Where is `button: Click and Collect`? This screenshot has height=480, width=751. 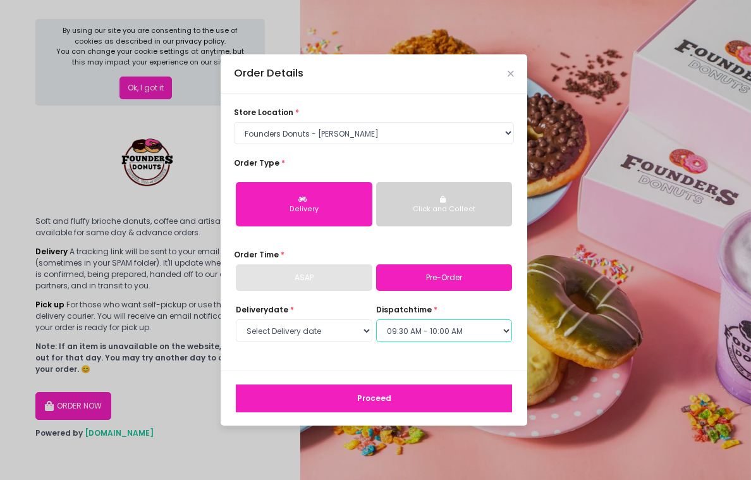 button: Click and Collect is located at coordinates (444, 204).